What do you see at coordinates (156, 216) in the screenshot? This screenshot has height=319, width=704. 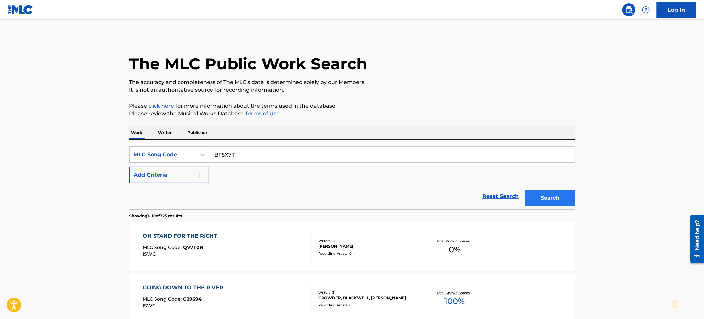 I see `p: Showing 1 - 10 of 325 results` at bounding box center [156, 216].